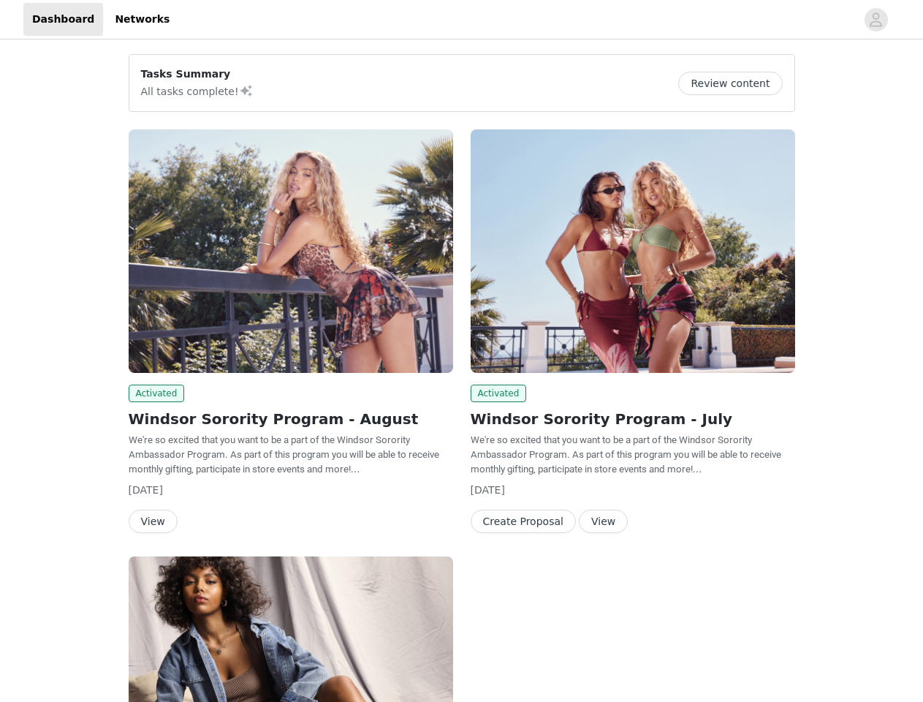 This screenshot has height=702, width=923. I want to click on h2: Windsor Sorority Program - July, so click(633, 419).